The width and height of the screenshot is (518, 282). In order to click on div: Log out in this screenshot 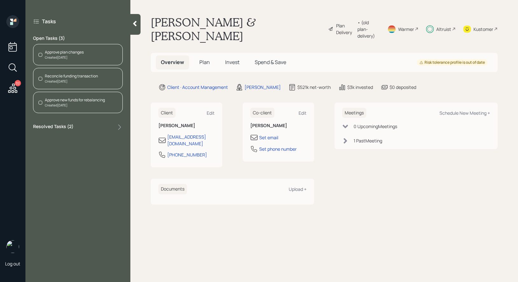, I will do `click(13, 263)`.